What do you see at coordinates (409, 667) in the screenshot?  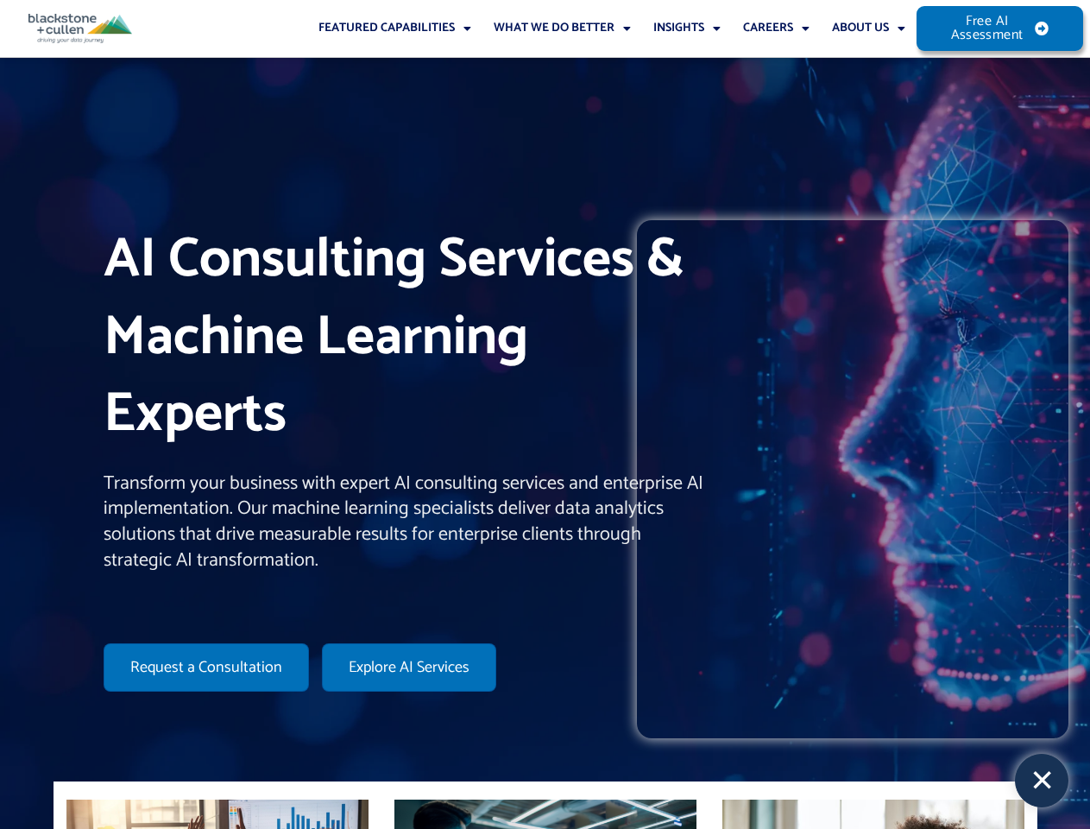 I see `a: Explore AI Services` at bounding box center [409, 667].